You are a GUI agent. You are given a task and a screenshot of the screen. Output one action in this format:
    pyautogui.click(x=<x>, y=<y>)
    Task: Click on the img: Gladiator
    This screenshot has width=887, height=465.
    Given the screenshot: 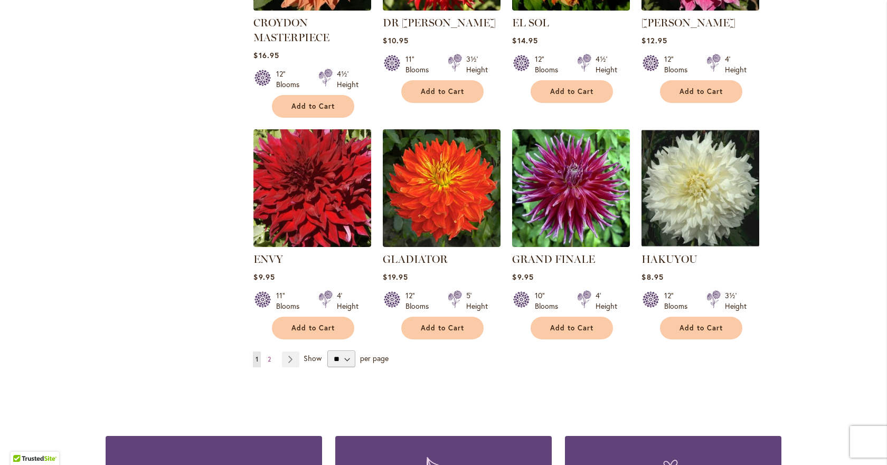 What is the action you would take?
    pyautogui.click(x=441, y=188)
    